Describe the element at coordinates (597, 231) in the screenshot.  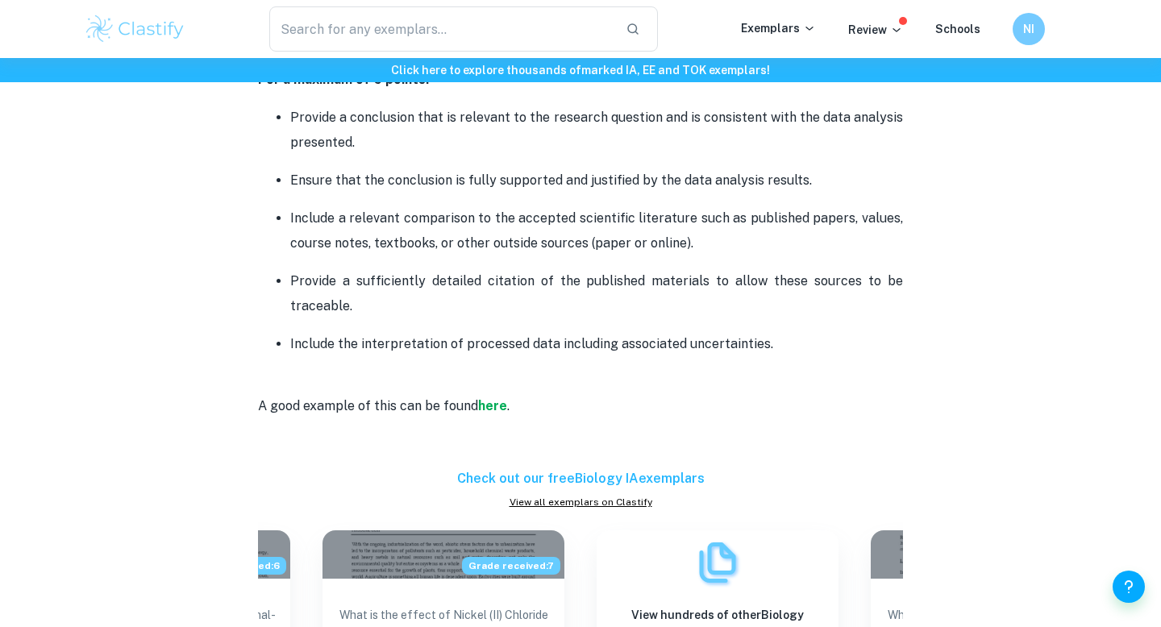
I see `p: Include a relevant comparison to the accepted scientific literature such as published papers, val...` at that location.